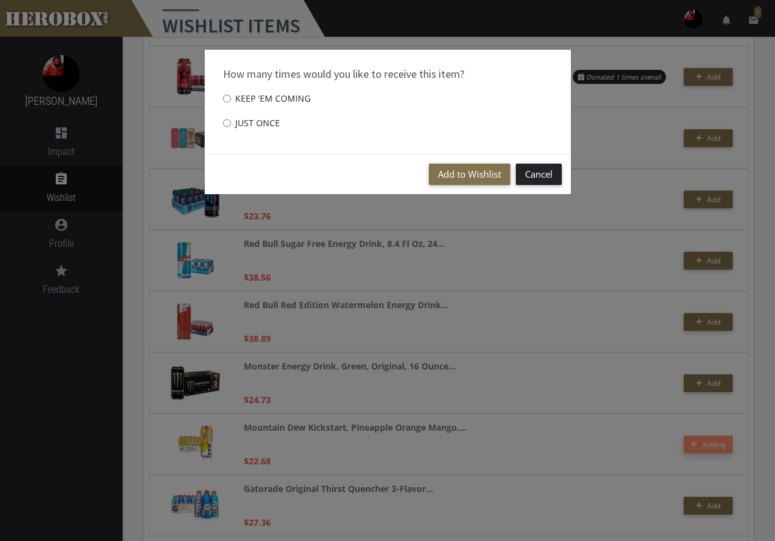 Image resolution: width=775 pixels, height=541 pixels. Describe the element at coordinates (469, 174) in the screenshot. I see `button: Add to Wishlist` at that location.